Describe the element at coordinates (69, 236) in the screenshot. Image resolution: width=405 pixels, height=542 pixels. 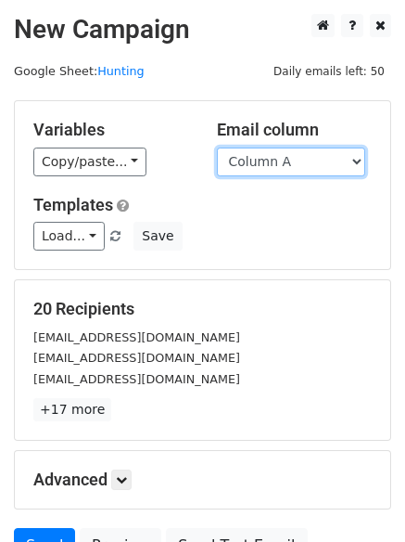
I see `a: Load...` at that location.